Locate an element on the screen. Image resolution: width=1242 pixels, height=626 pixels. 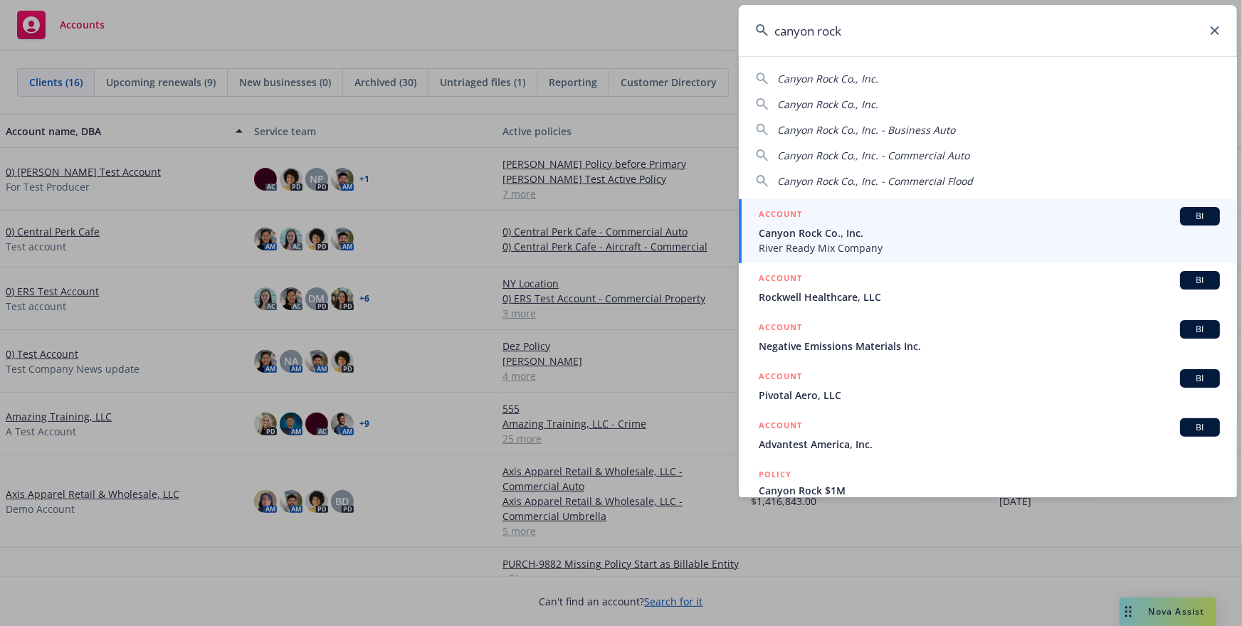
span: Negative Emissions Materials Inc. is located at coordinates (989, 346).